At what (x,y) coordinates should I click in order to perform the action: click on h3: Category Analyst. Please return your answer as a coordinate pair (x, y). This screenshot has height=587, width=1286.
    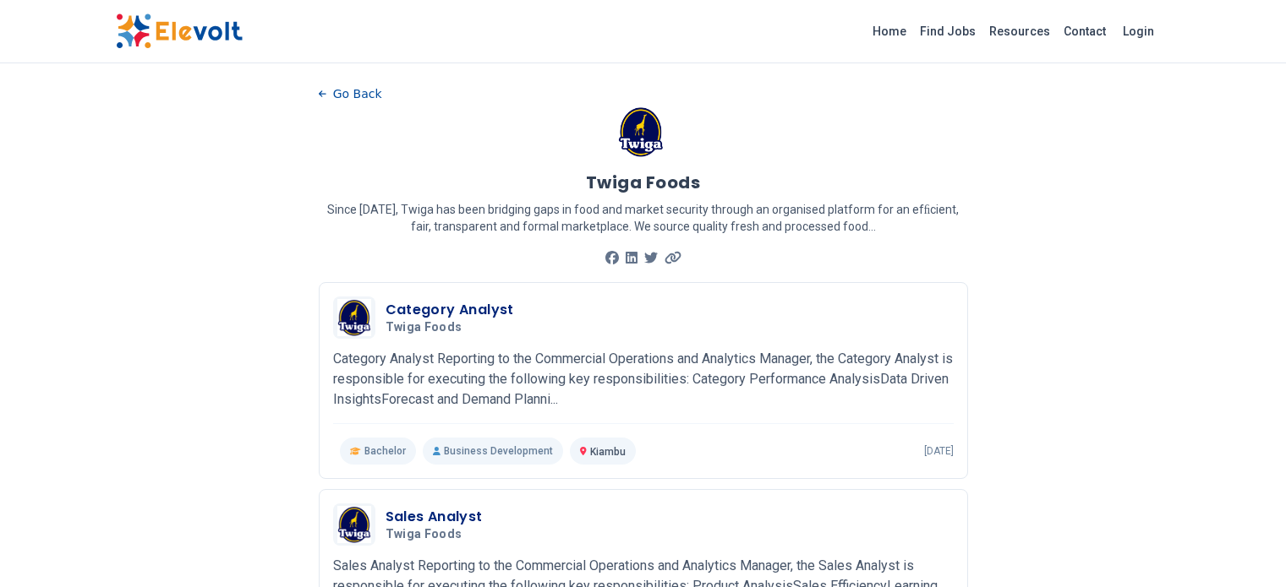
    Looking at the image, I should click on (450, 310).